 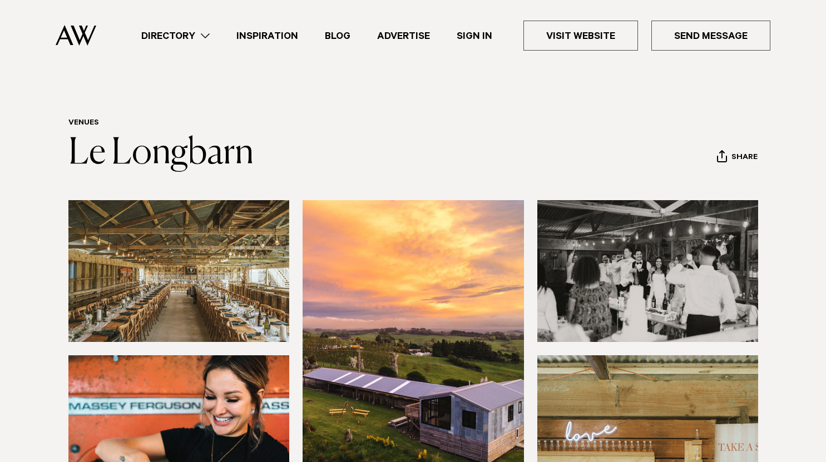 I want to click on a: Sign In, so click(x=474, y=36).